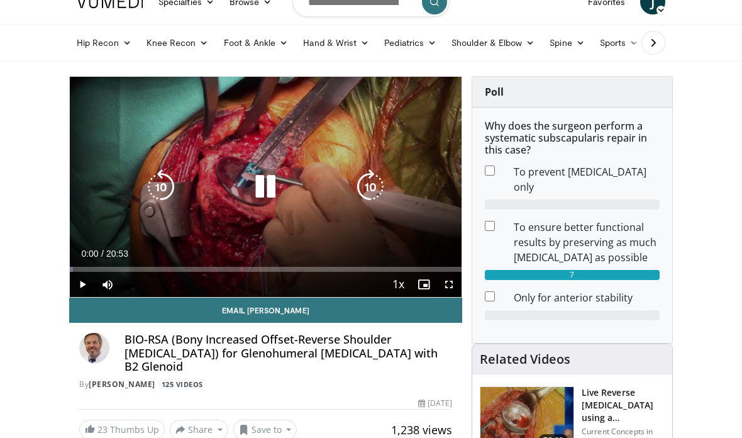 The height and width of the screenshot is (438, 742). I want to click on button: Playback Rate, so click(399, 284).